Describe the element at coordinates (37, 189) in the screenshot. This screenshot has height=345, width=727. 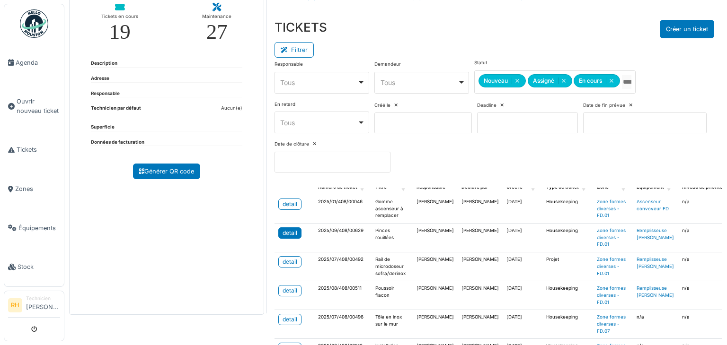
I see `span: Zones` at that location.